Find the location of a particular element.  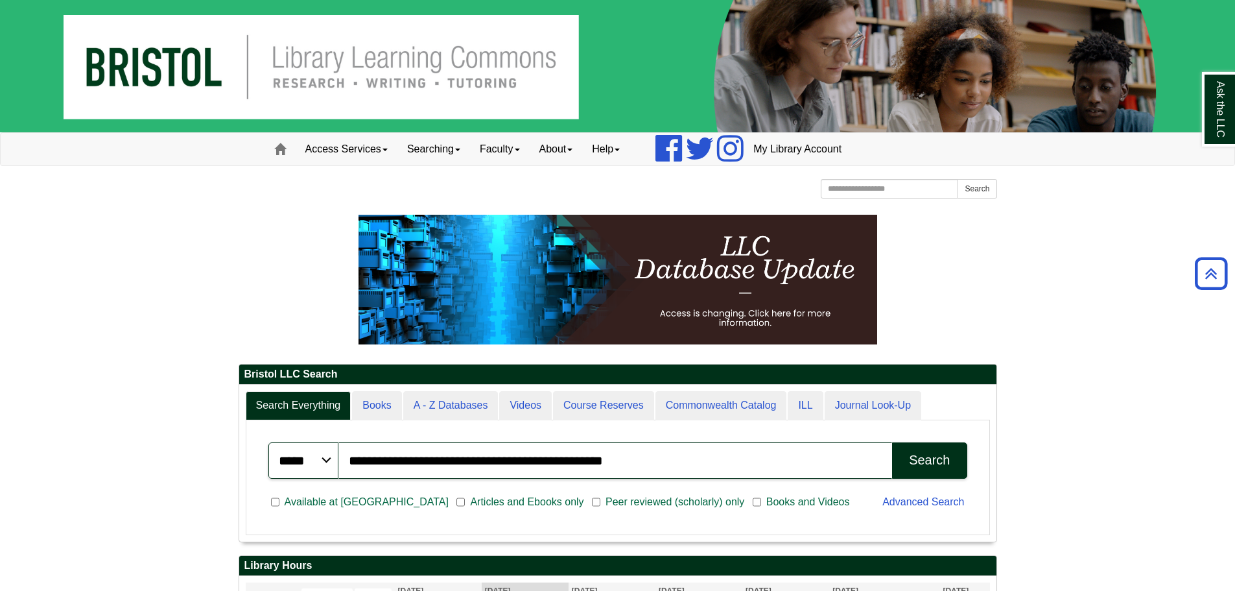

span: Articles and Ebooks only is located at coordinates (526, 502).